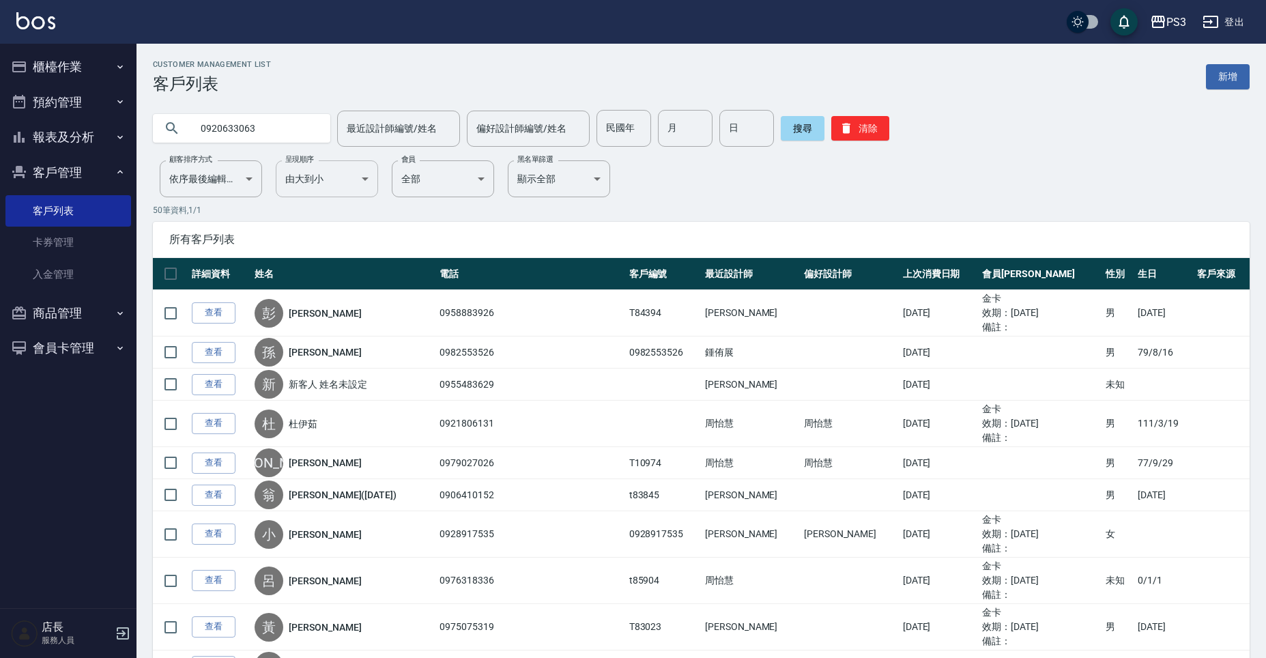  Describe the element at coordinates (1164, 463) in the screenshot. I see `td: 77/9/29` at that location.